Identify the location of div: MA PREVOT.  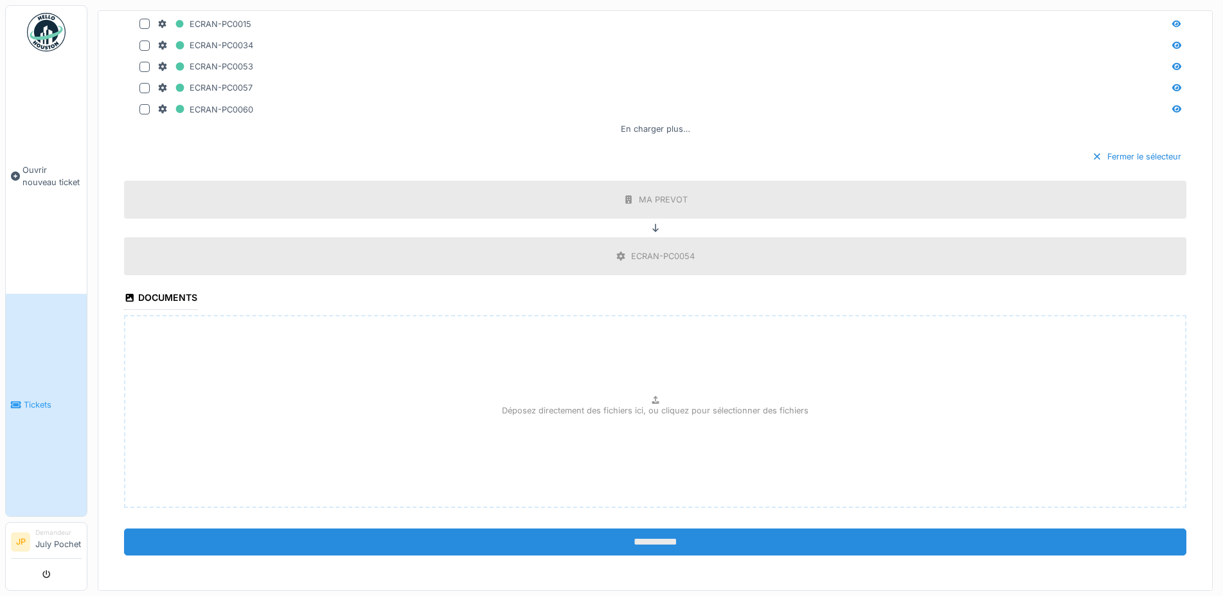
(663, 199).